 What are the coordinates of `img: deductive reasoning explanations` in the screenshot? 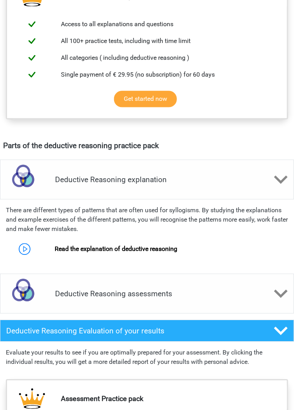 It's located at (23, 179).